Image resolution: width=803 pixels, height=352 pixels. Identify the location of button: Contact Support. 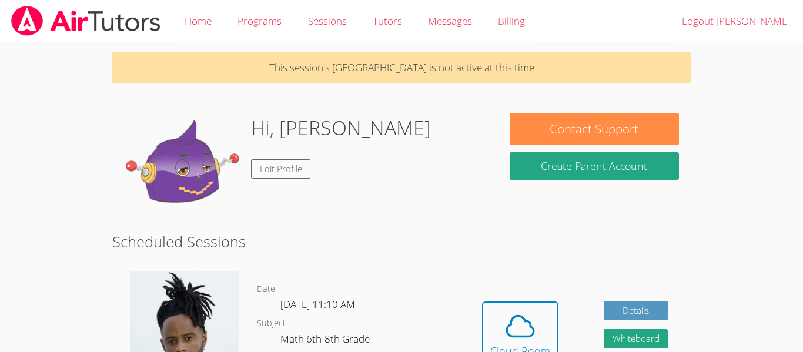
(595, 129).